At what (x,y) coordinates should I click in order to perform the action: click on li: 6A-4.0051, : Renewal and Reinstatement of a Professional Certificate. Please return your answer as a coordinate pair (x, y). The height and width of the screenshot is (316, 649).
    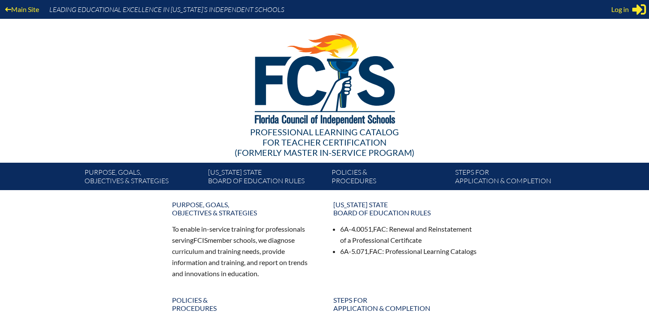
    Looking at the image, I should click on (409, 235).